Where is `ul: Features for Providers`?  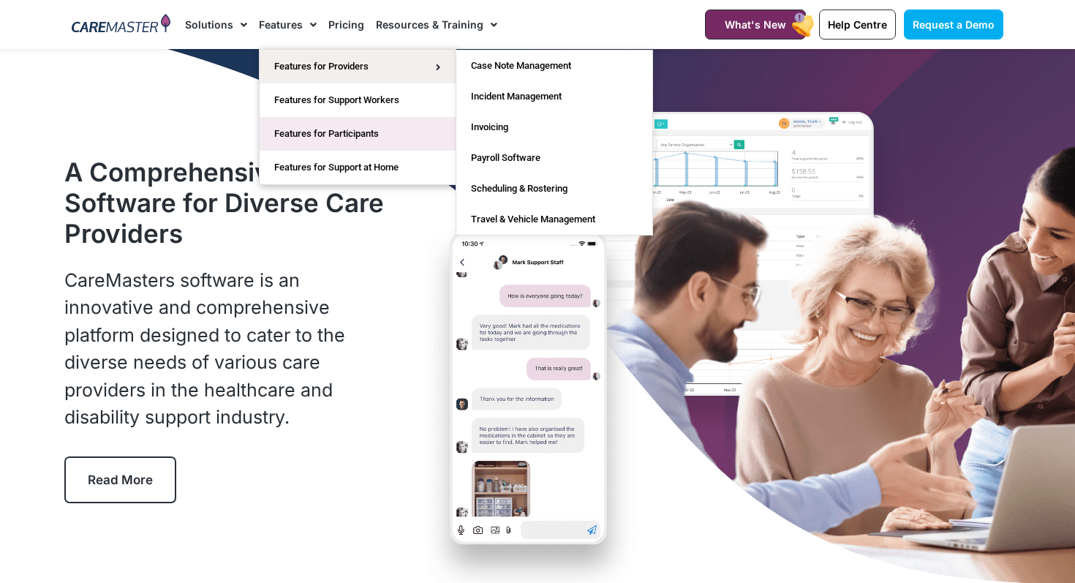 ul: Features for Providers is located at coordinates (555, 143).